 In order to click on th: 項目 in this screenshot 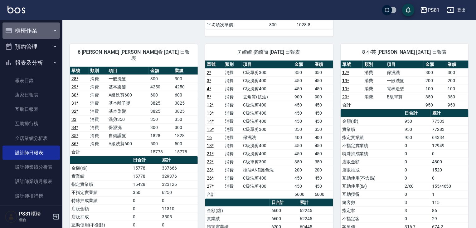, I will do `click(267, 65)`.